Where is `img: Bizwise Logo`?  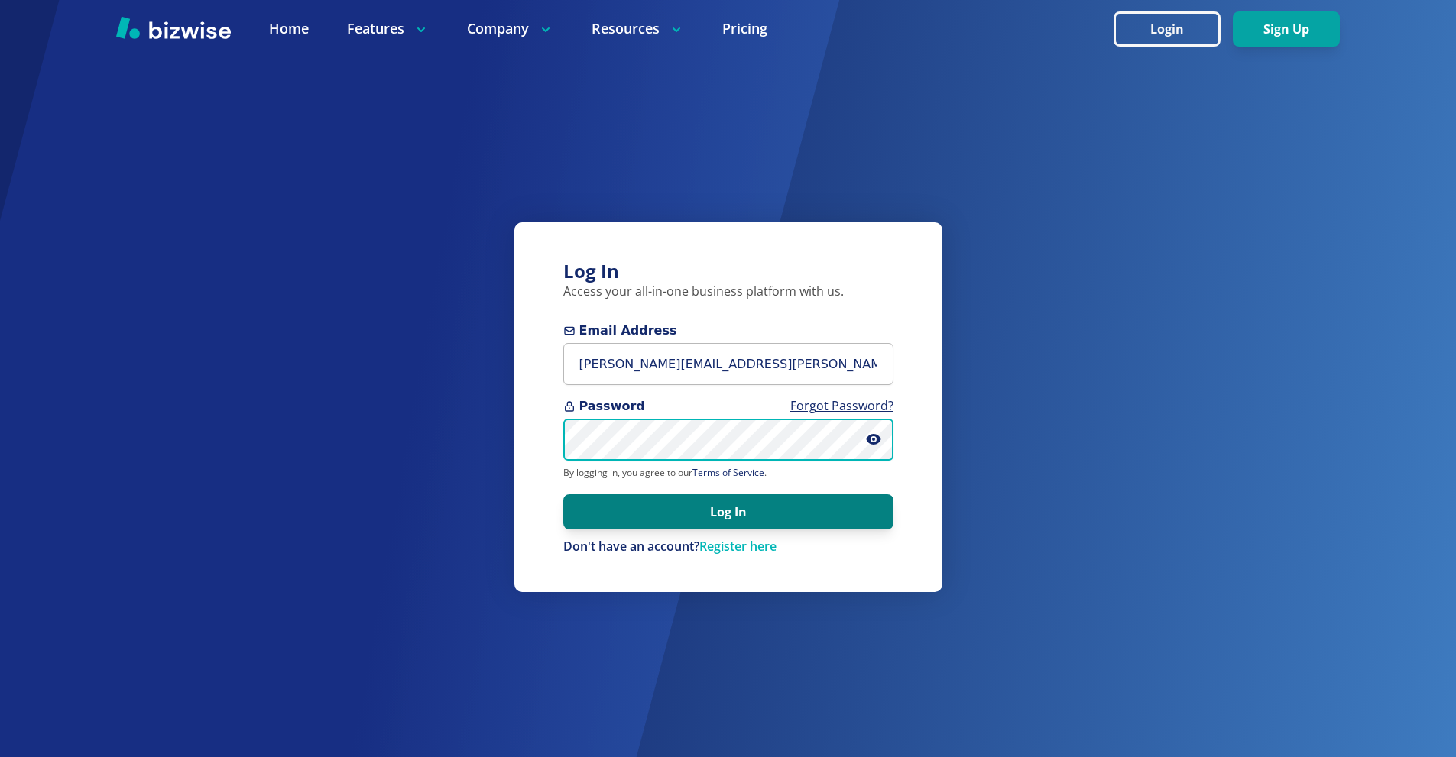 img: Bizwise Logo is located at coordinates (173, 28).